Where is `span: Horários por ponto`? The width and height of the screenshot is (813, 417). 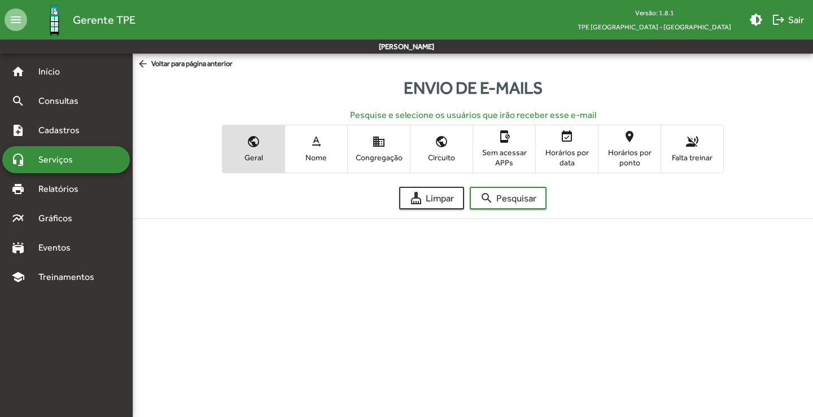
span: Horários por ponto is located at coordinates (630, 158).